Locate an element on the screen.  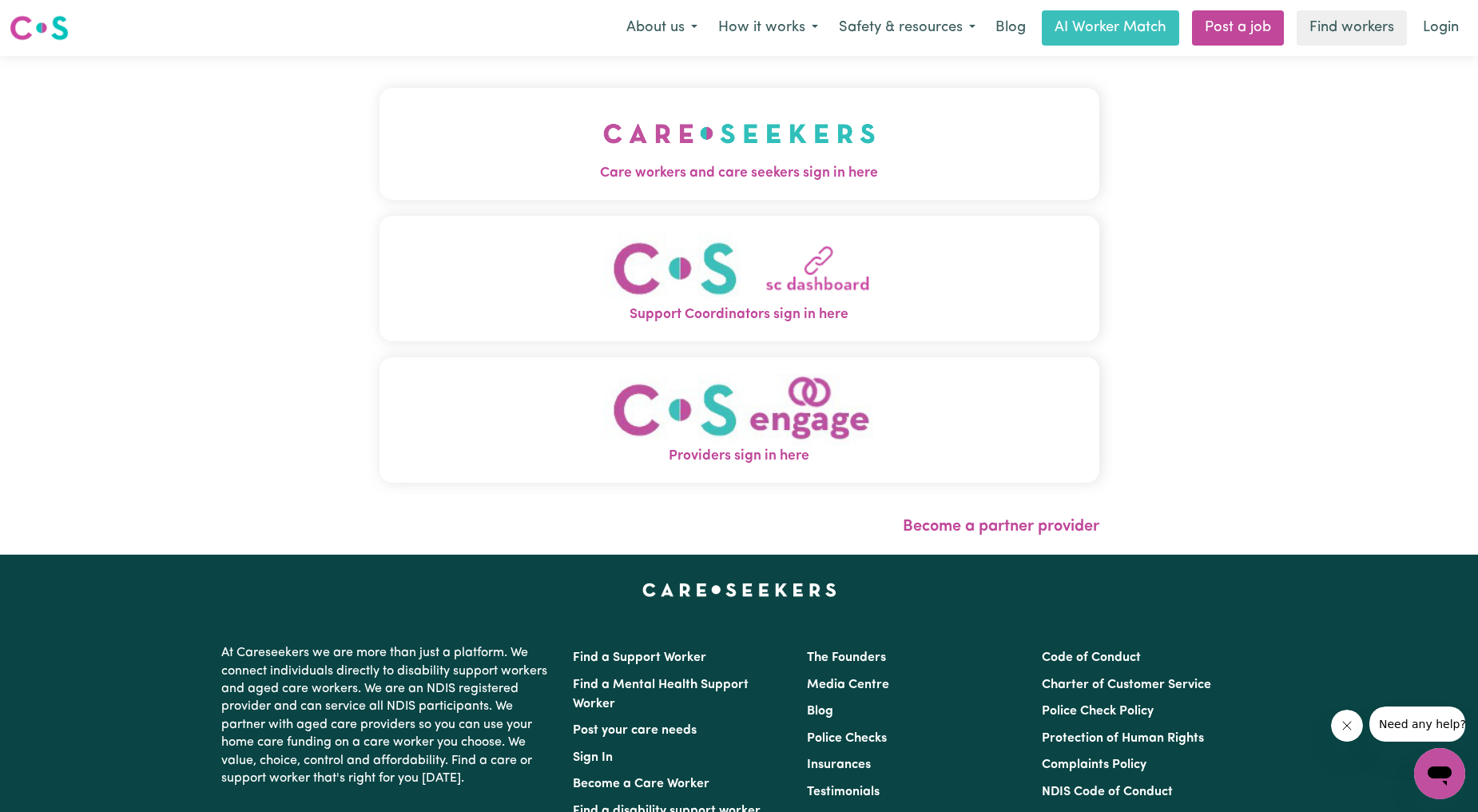
a: AI Worker Match is located at coordinates (1111, 28).